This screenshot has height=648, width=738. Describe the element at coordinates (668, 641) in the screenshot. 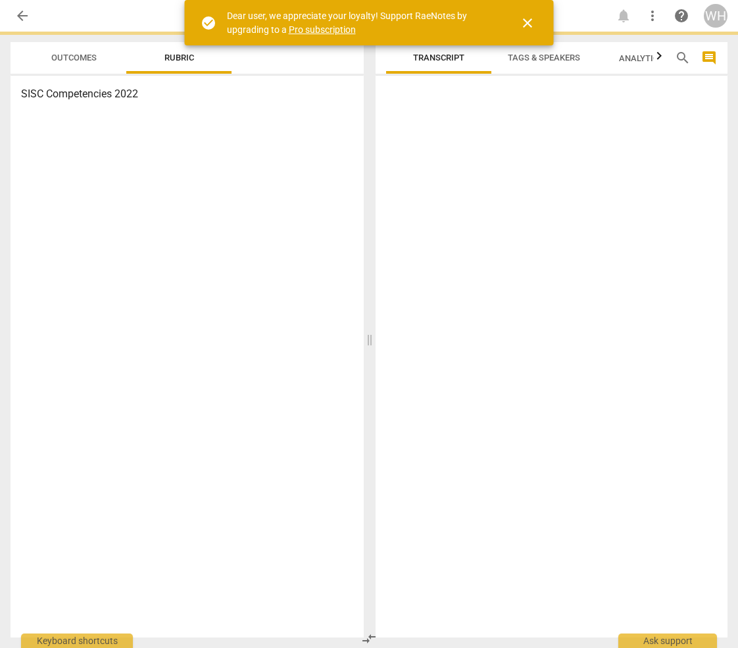

I see `div: Ask support` at that location.